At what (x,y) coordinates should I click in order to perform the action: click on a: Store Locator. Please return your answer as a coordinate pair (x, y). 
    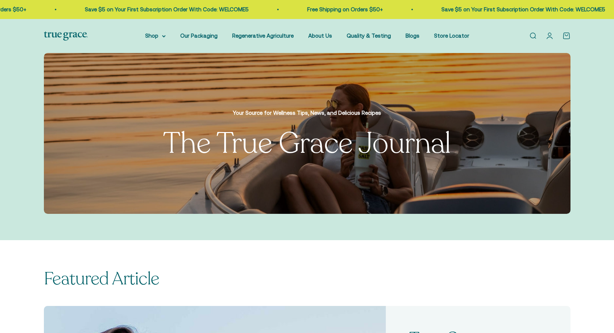
    Looking at the image, I should click on (451, 35).